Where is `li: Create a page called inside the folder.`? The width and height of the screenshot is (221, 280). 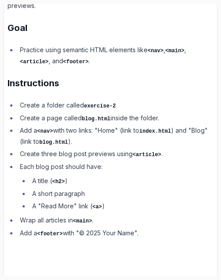 li: Create a page called inside the folder. is located at coordinates (115, 118).